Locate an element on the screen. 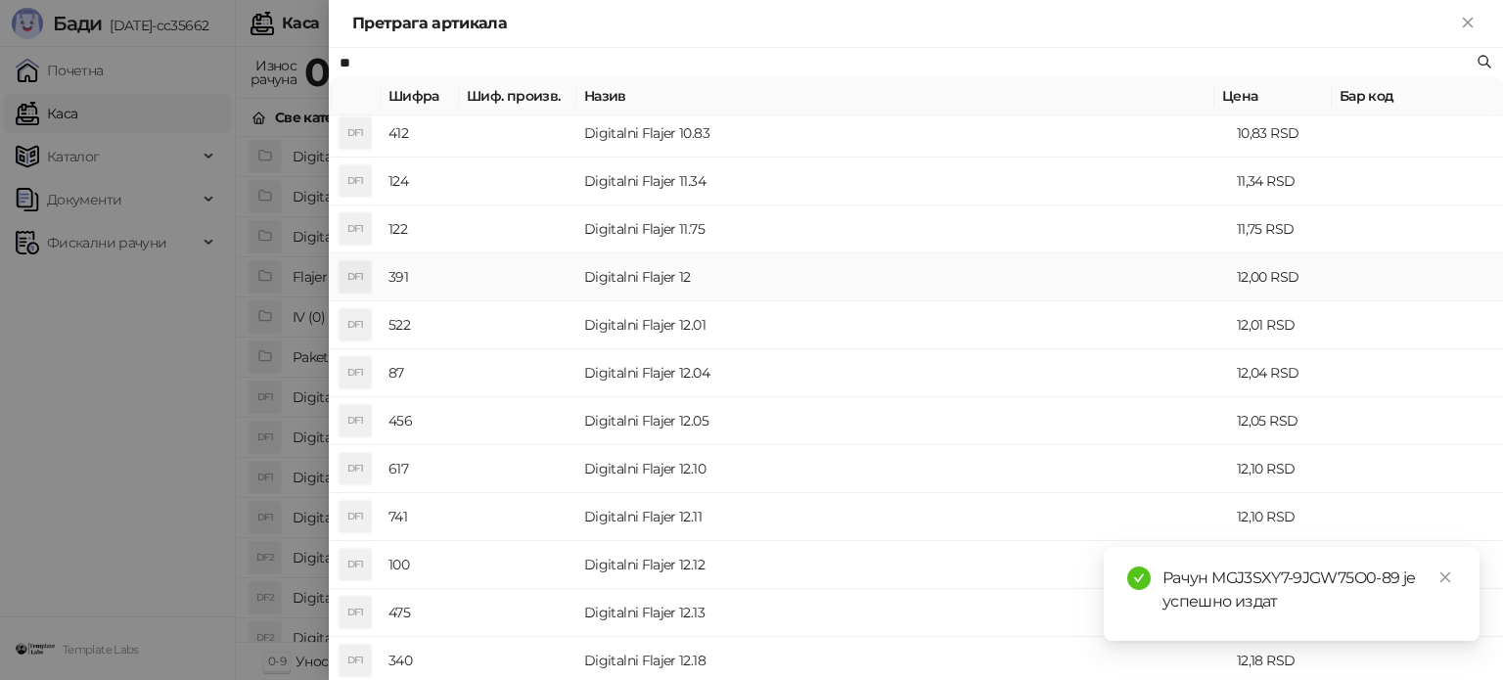 The image size is (1503, 680). td: 12,05 RSD is located at coordinates (1287, 421).